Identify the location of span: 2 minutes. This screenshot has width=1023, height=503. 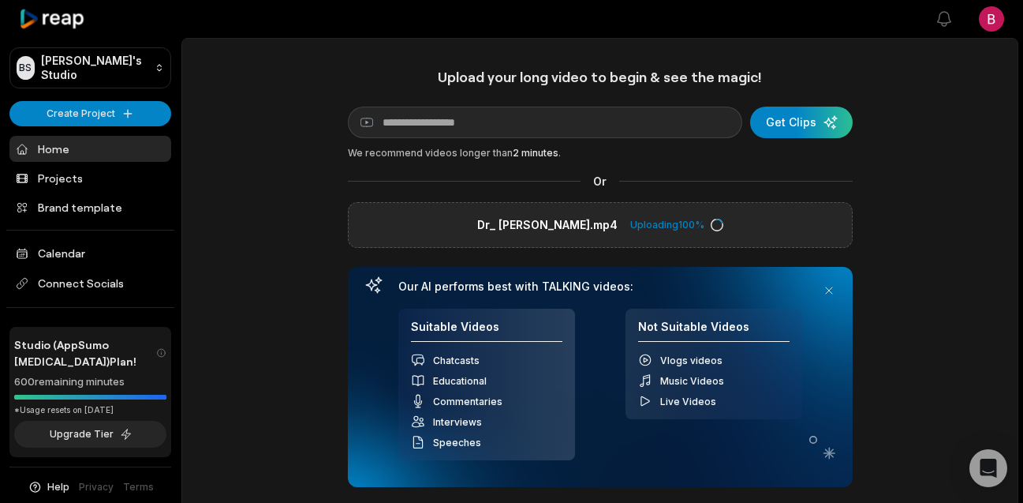
(536, 152).